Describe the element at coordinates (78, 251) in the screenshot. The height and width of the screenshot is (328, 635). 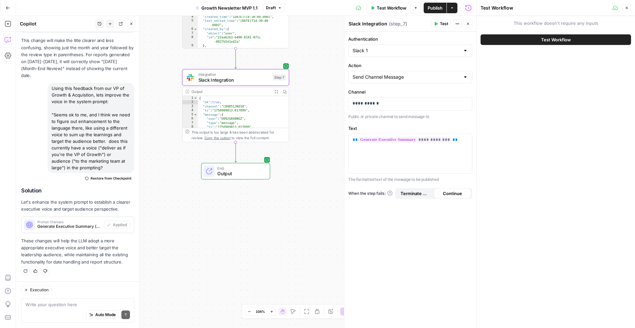
I see `p: These changes will help the LLM adopt a more appropriate executive voice and better target the le...` at that location.